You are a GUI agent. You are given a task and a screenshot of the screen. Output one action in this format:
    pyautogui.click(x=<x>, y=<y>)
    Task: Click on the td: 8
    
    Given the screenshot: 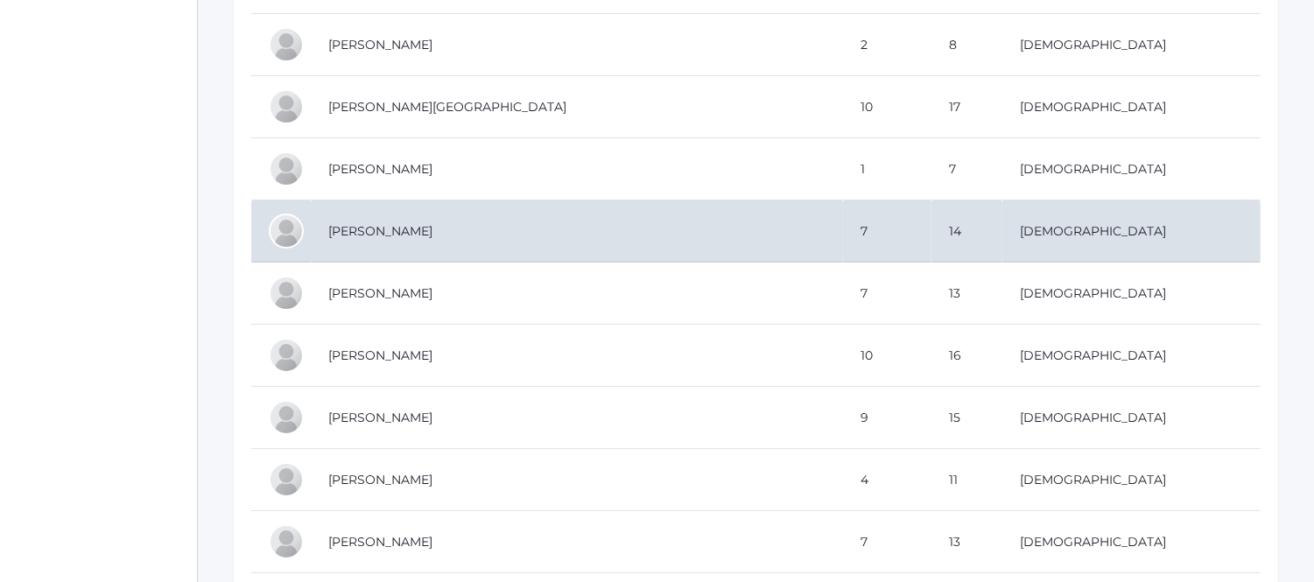 What is the action you would take?
    pyautogui.click(x=966, y=45)
    